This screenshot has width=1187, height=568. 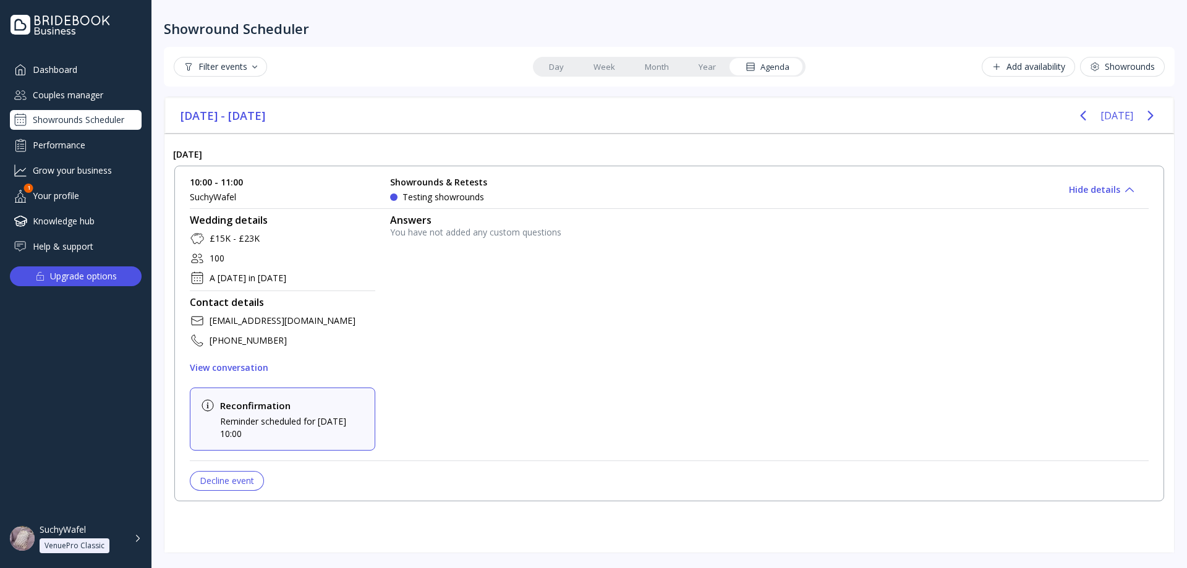 What do you see at coordinates (220, 67) in the screenshot?
I see `div: Filter events` at bounding box center [220, 67].